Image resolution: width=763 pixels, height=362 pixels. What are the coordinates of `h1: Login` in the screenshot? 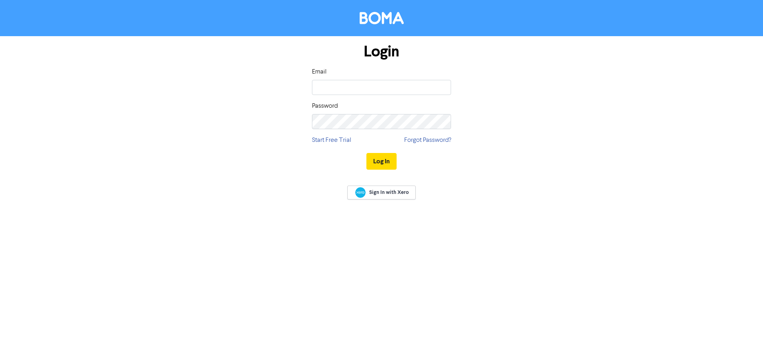 It's located at (381, 52).